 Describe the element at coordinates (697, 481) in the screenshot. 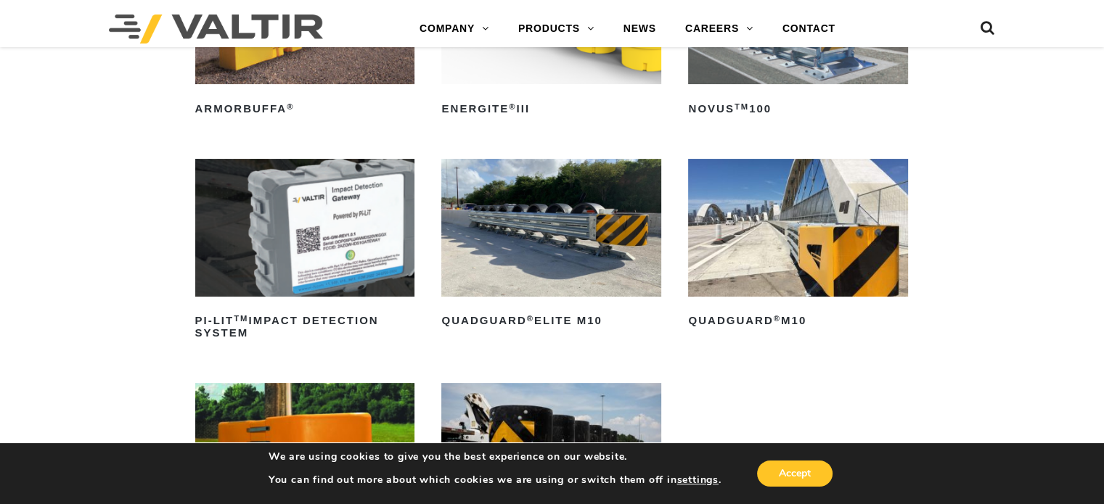

I see `button: settings` at that location.